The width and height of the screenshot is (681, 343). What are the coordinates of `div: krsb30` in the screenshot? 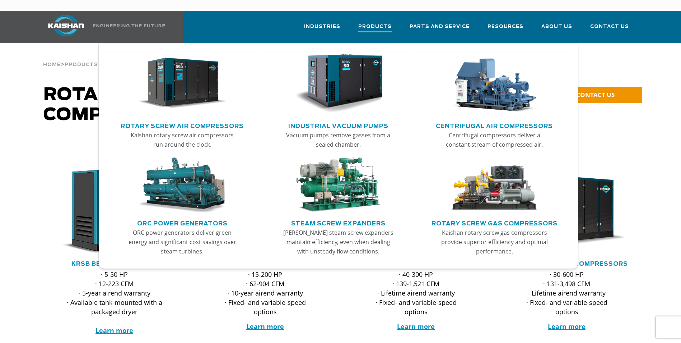 It's located at (115, 211).